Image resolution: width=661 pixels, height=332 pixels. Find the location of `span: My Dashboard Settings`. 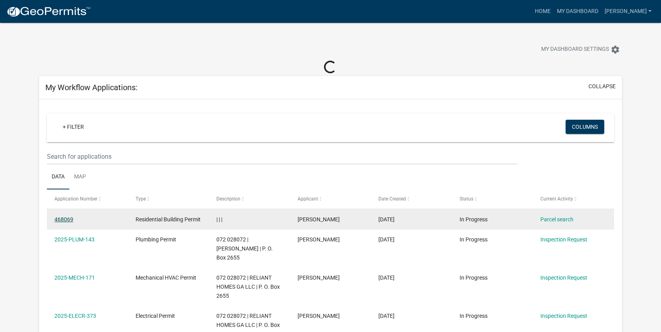

span: My Dashboard Settings is located at coordinates (575, 50).